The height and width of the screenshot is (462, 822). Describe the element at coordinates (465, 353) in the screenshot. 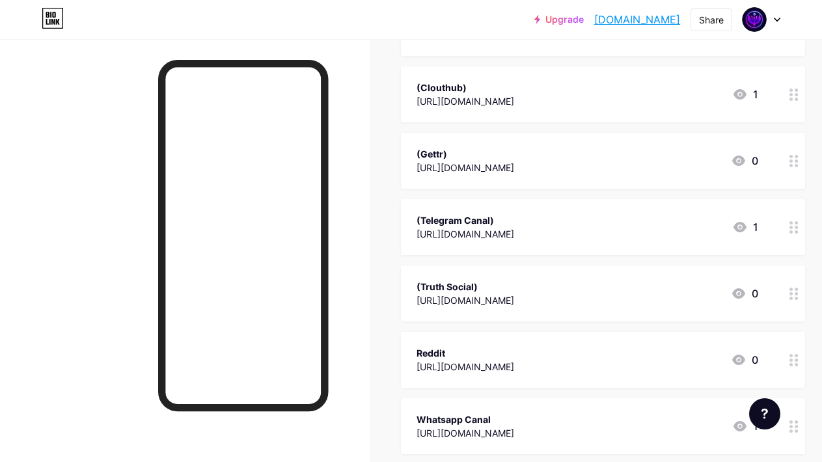

I see `div: Reddit` at that location.